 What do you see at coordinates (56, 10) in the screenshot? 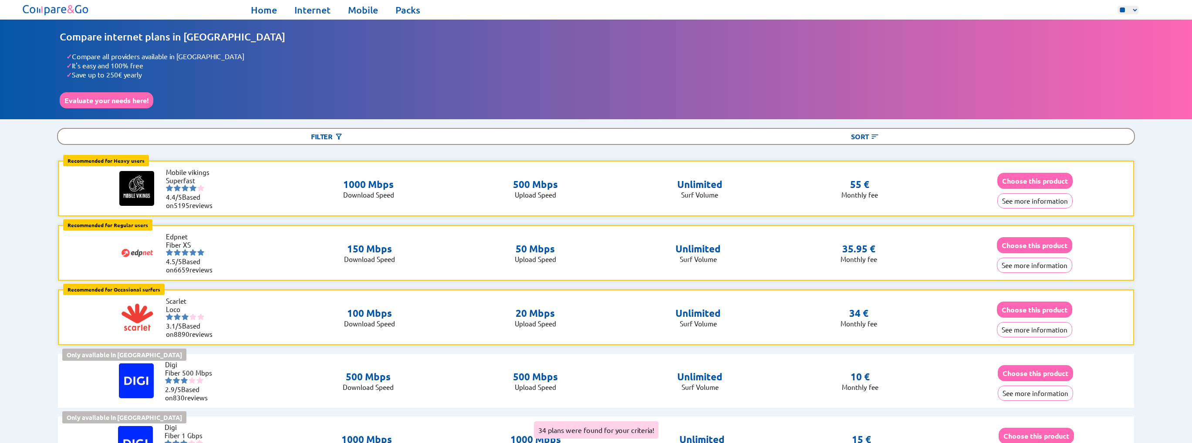
I see `img: Logo of Compare&Go` at bounding box center [56, 10].